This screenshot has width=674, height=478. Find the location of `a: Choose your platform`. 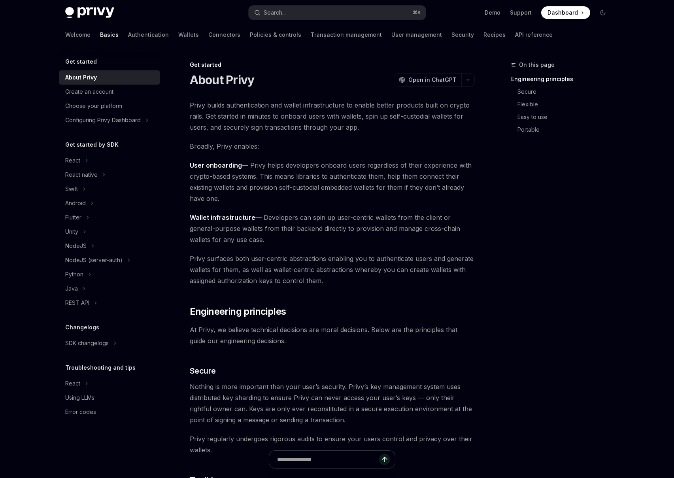

a: Choose your platform is located at coordinates (109, 106).